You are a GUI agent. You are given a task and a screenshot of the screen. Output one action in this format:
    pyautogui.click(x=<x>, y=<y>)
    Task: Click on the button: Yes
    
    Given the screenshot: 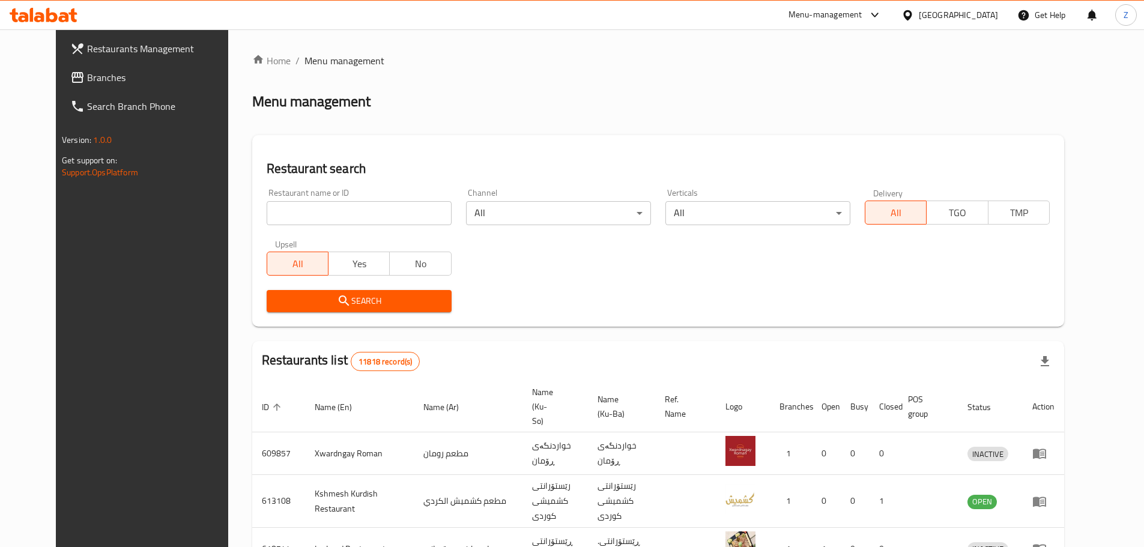 What is the action you would take?
    pyautogui.click(x=358, y=264)
    